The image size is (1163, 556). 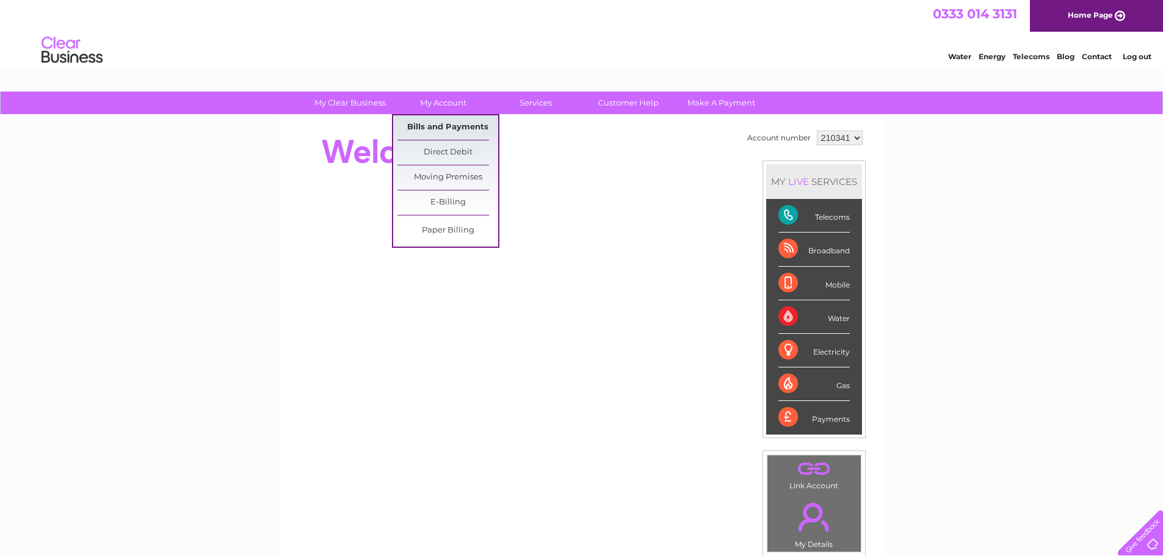 I want to click on td: My Details, so click(x=814, y=523).